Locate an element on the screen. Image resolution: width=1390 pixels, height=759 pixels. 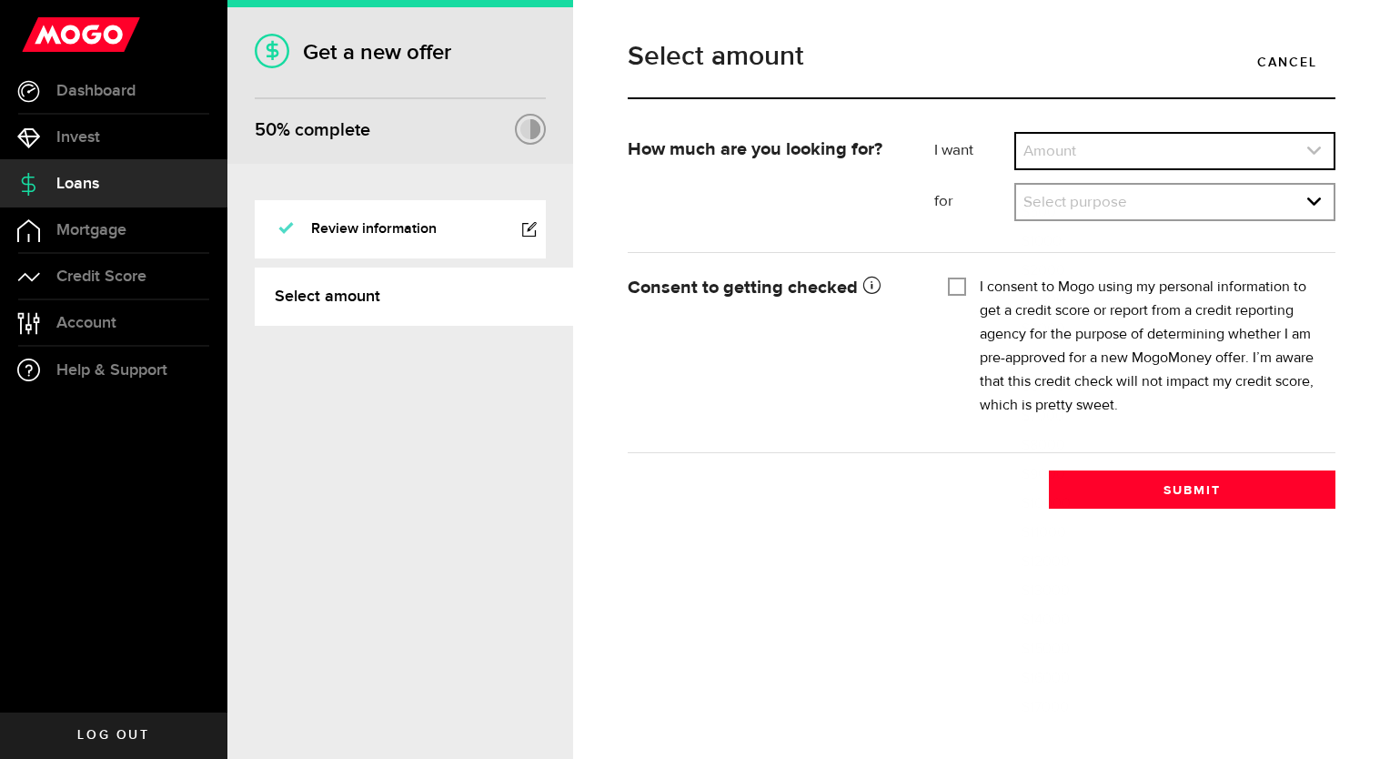
span: Mortgage is located at coordinates (91, 230).